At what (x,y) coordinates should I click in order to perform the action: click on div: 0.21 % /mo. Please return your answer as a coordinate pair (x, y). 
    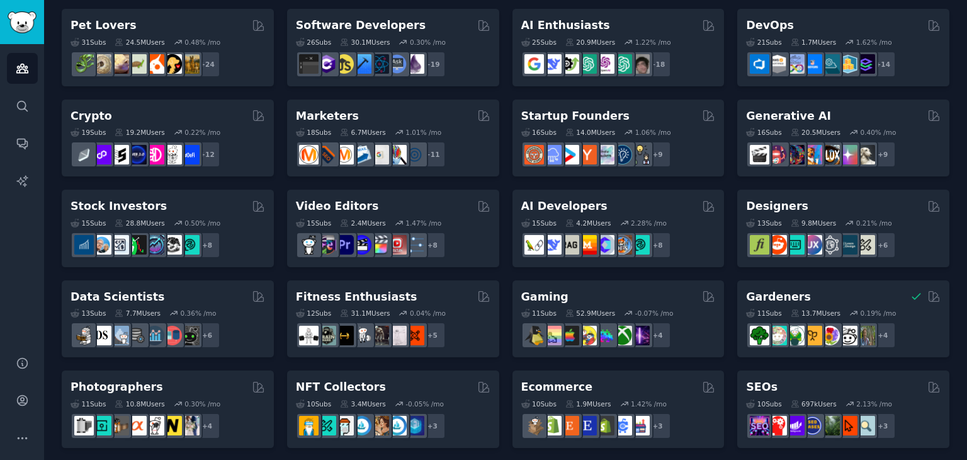
    Looking at the image, I should click on (874, 223).